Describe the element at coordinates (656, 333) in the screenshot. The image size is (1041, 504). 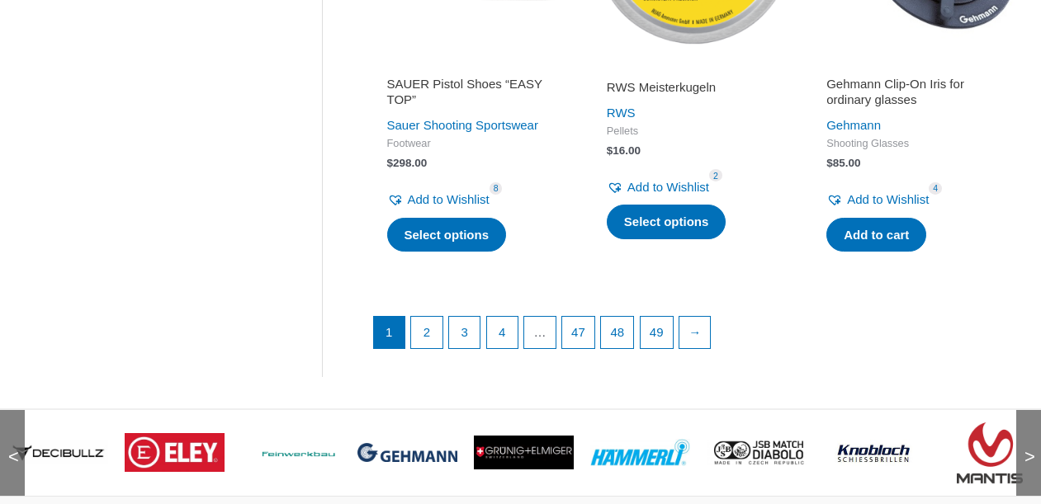
I see `a: Page 49` at that location.